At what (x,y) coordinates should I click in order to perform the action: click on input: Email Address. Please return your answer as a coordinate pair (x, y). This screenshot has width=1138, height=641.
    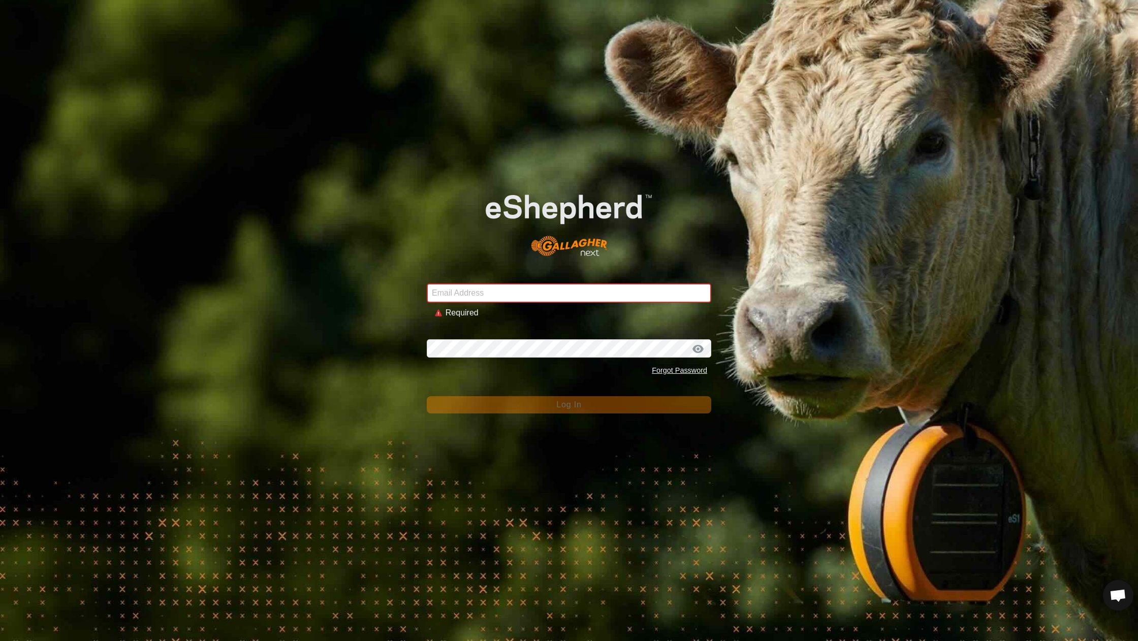
    Looking at the image, I should click on (569, 293).